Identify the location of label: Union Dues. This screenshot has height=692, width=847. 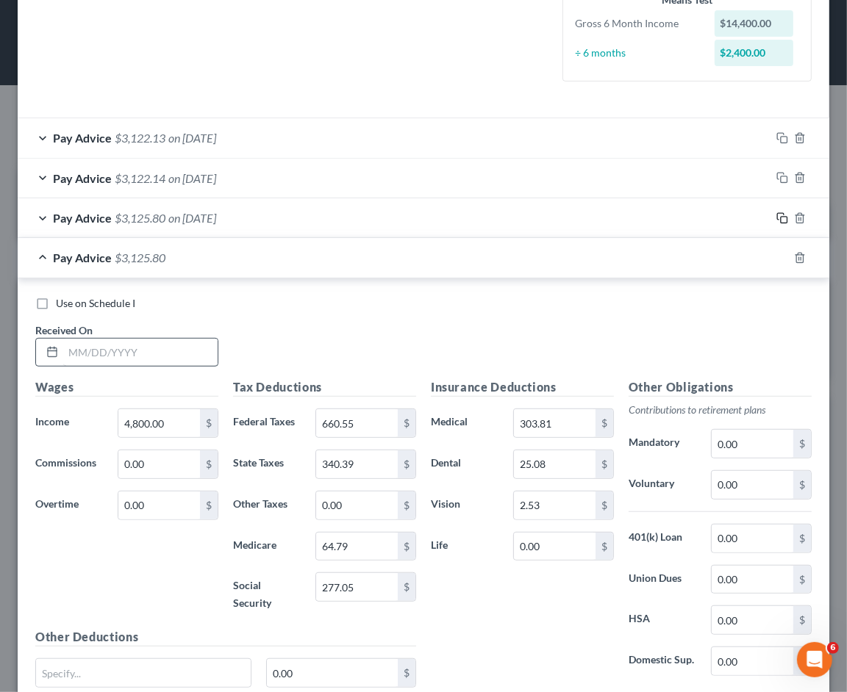
(662, 580).